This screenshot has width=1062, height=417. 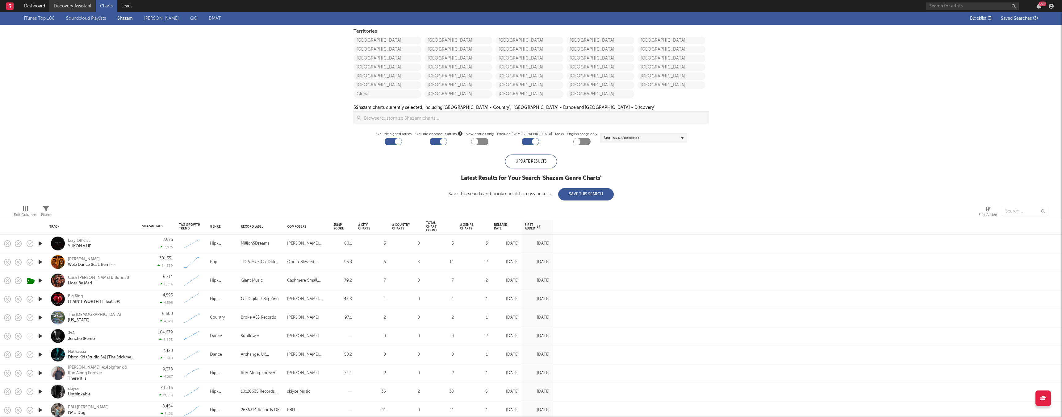 What do you see at coordinates (168, 407) in the screenshot?
I see `div: 8,454` at bounding box center [168, 407].